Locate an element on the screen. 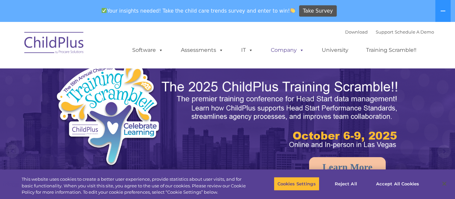  img: ChildPlus by Procare Solutions is located at coordinates (54, 44).